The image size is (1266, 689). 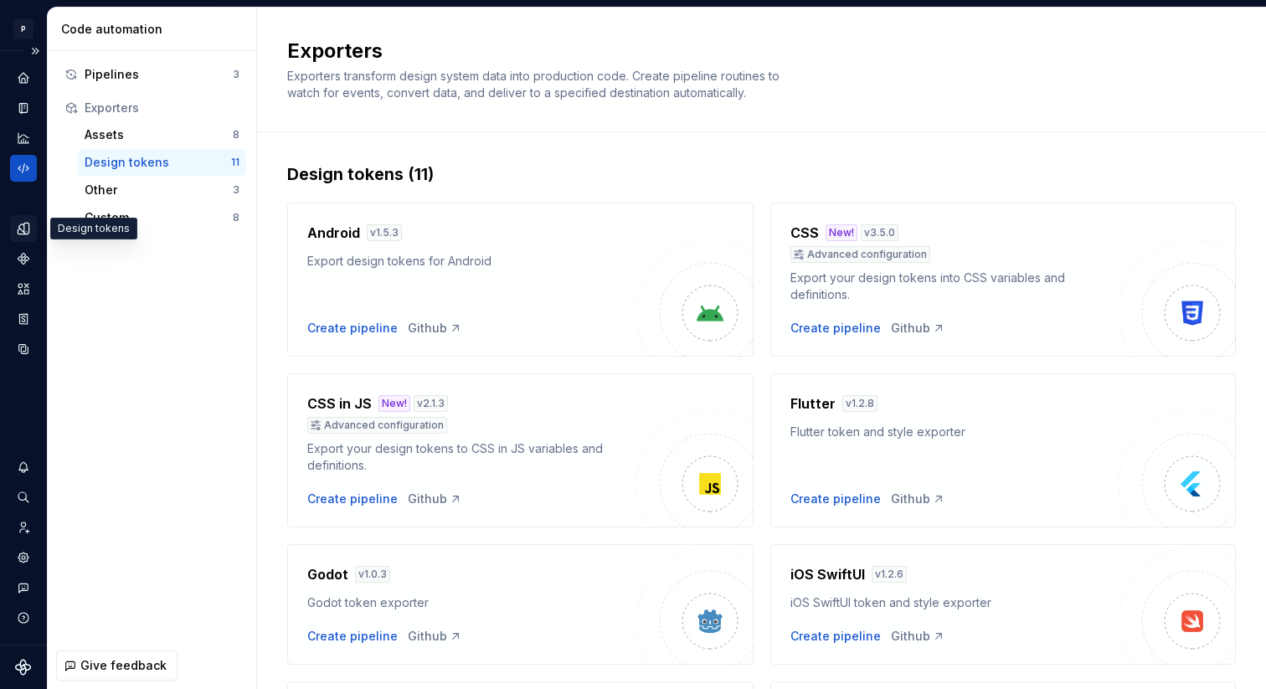 I want to click on span: Give feedback, so click(x=123, y=666).